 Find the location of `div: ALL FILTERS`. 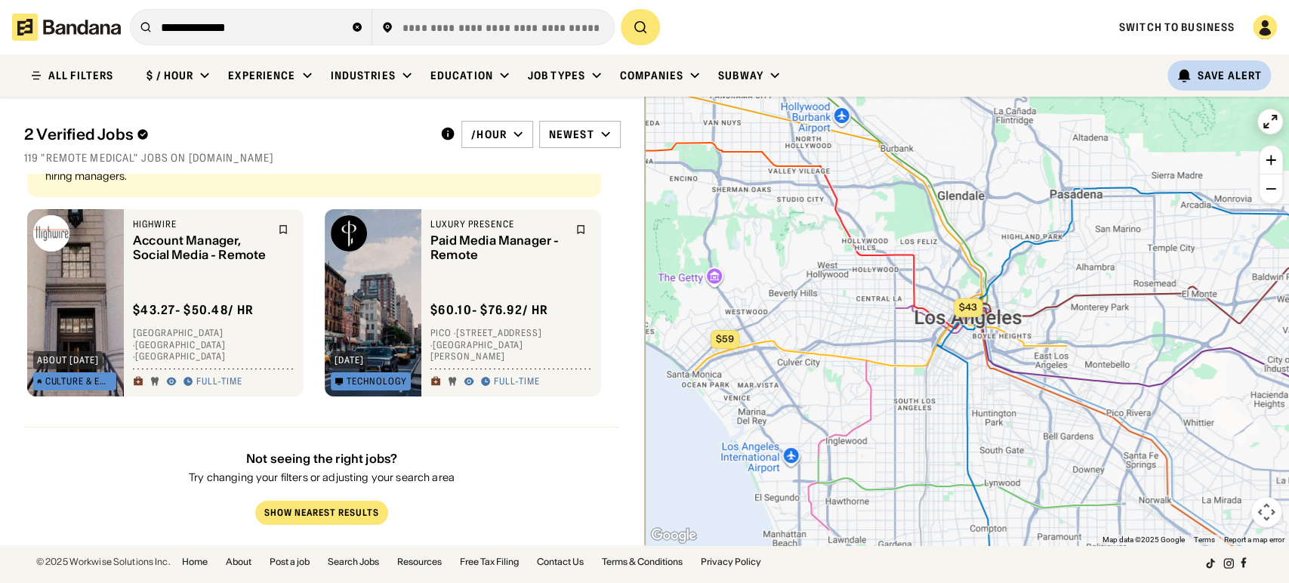

div: ALL FILTERS is located at coordinates (81, 76).